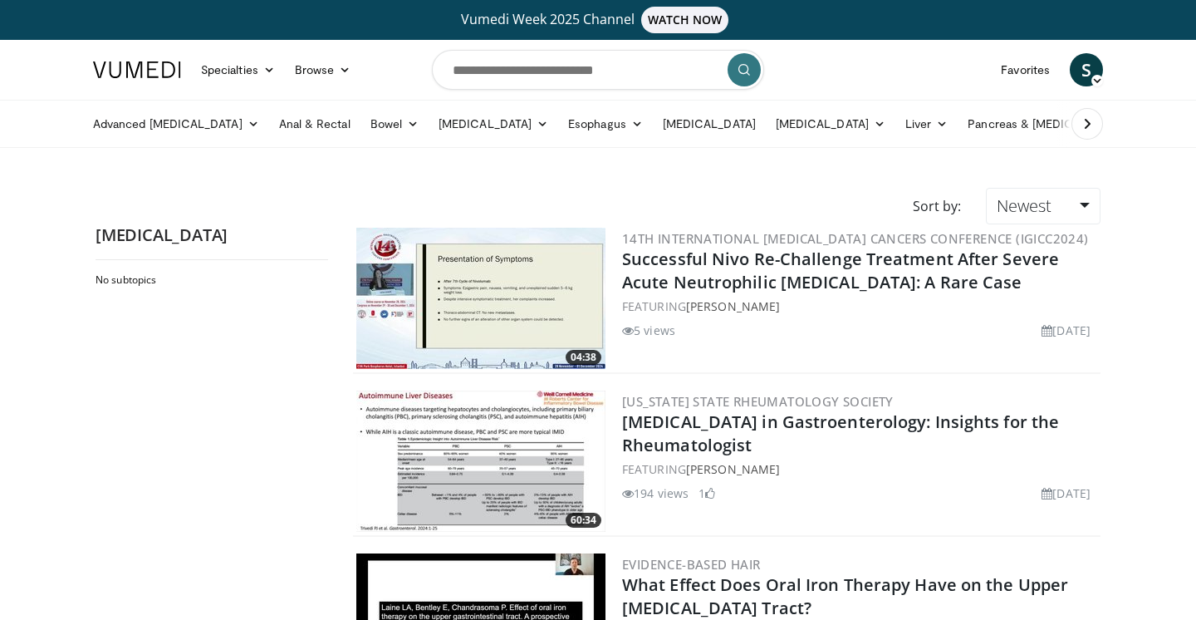 The height and width of the screenshot is (620, 1196). What do you see at coordinates (649, 330) in the screenshot?
I see `li: 5 views` at bounding box center [649, 330].